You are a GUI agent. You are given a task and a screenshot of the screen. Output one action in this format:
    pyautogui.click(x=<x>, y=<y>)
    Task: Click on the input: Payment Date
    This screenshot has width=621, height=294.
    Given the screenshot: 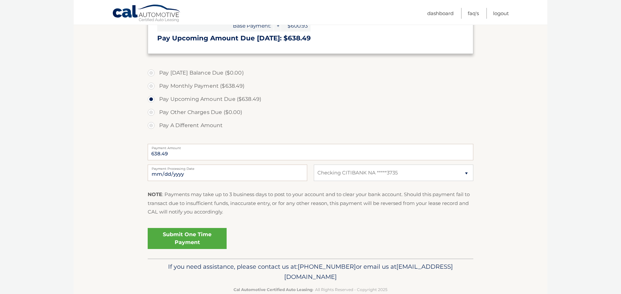 What is the action you would take?
    pyautogui.click(x=227, y=173)
    